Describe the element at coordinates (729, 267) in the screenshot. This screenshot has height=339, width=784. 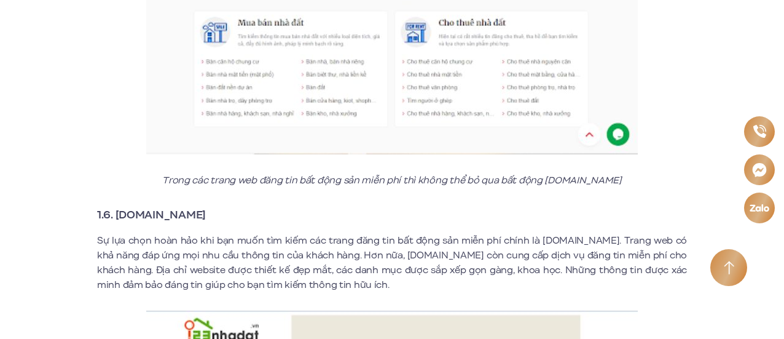
I see `img: Arrow icon` at that location.